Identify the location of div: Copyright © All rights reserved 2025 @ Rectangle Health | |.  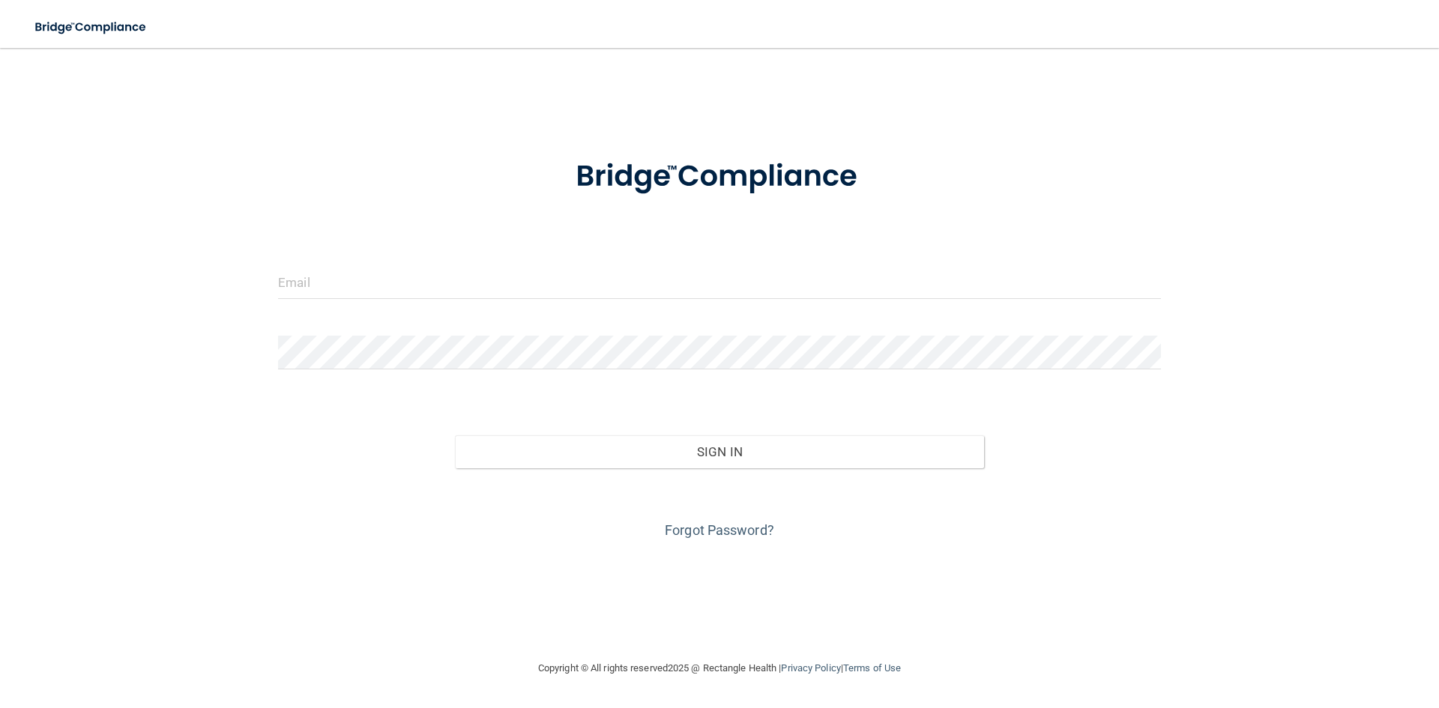
(720, 669).